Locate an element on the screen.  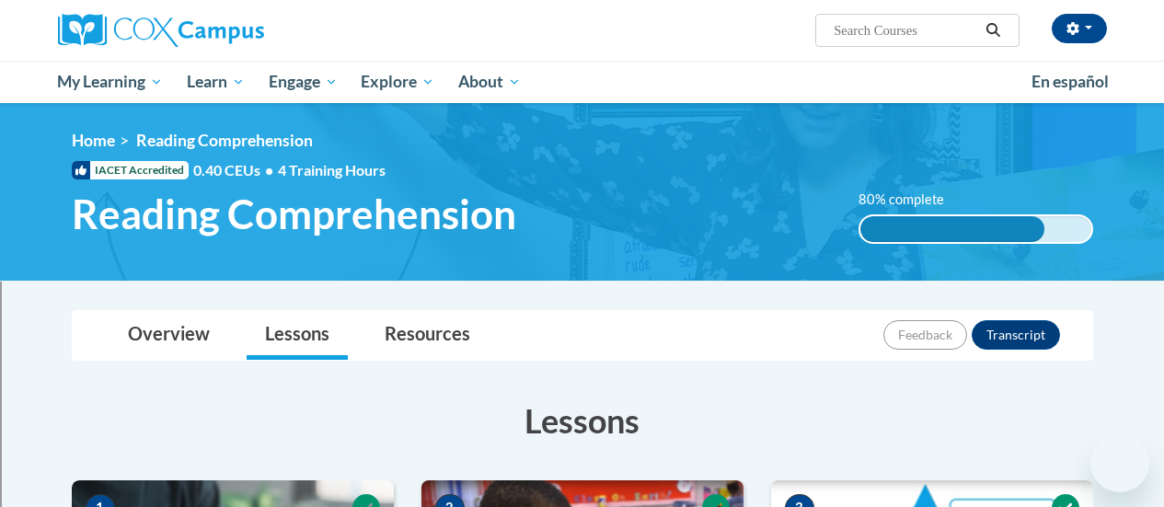
a: Engage is located at coordinates (303, 82).